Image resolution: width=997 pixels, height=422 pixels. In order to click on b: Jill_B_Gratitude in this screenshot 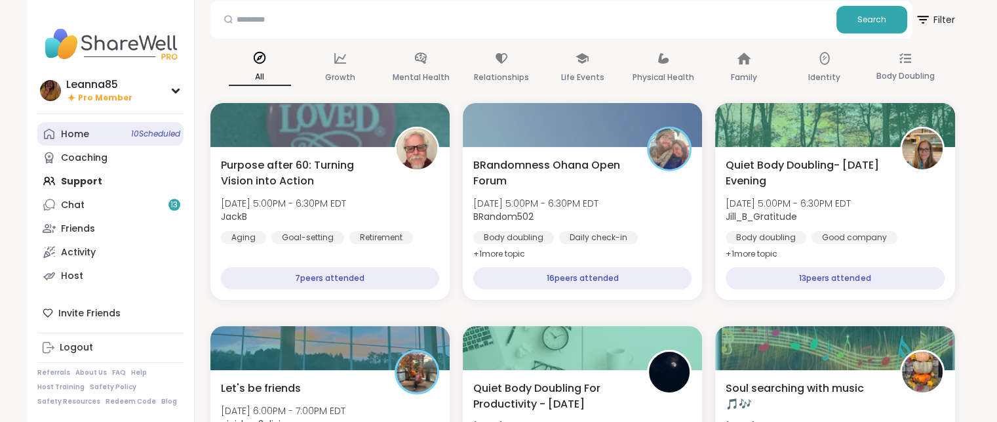, I will do `click(761, 216)`.